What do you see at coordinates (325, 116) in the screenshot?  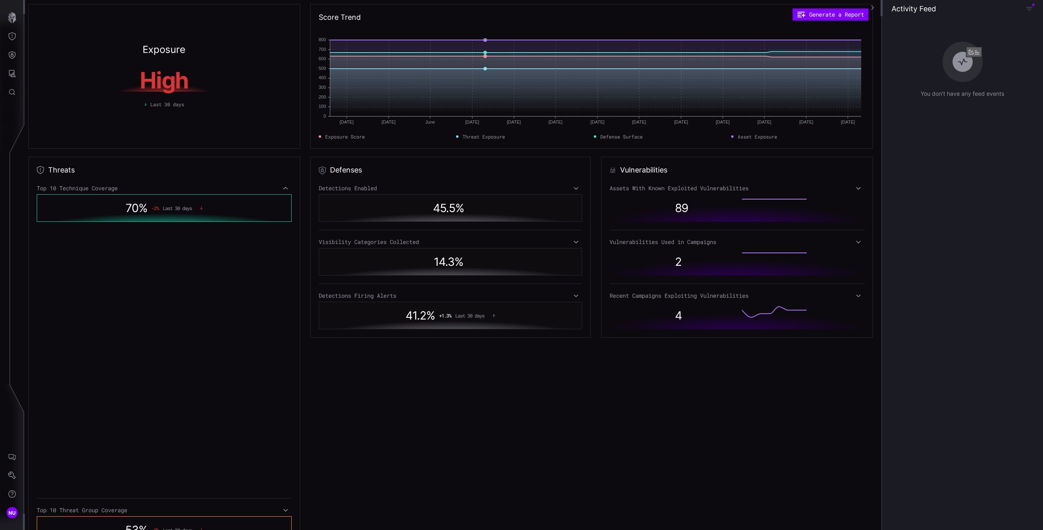 I see `text: 0` at bounding box center [325, 116].